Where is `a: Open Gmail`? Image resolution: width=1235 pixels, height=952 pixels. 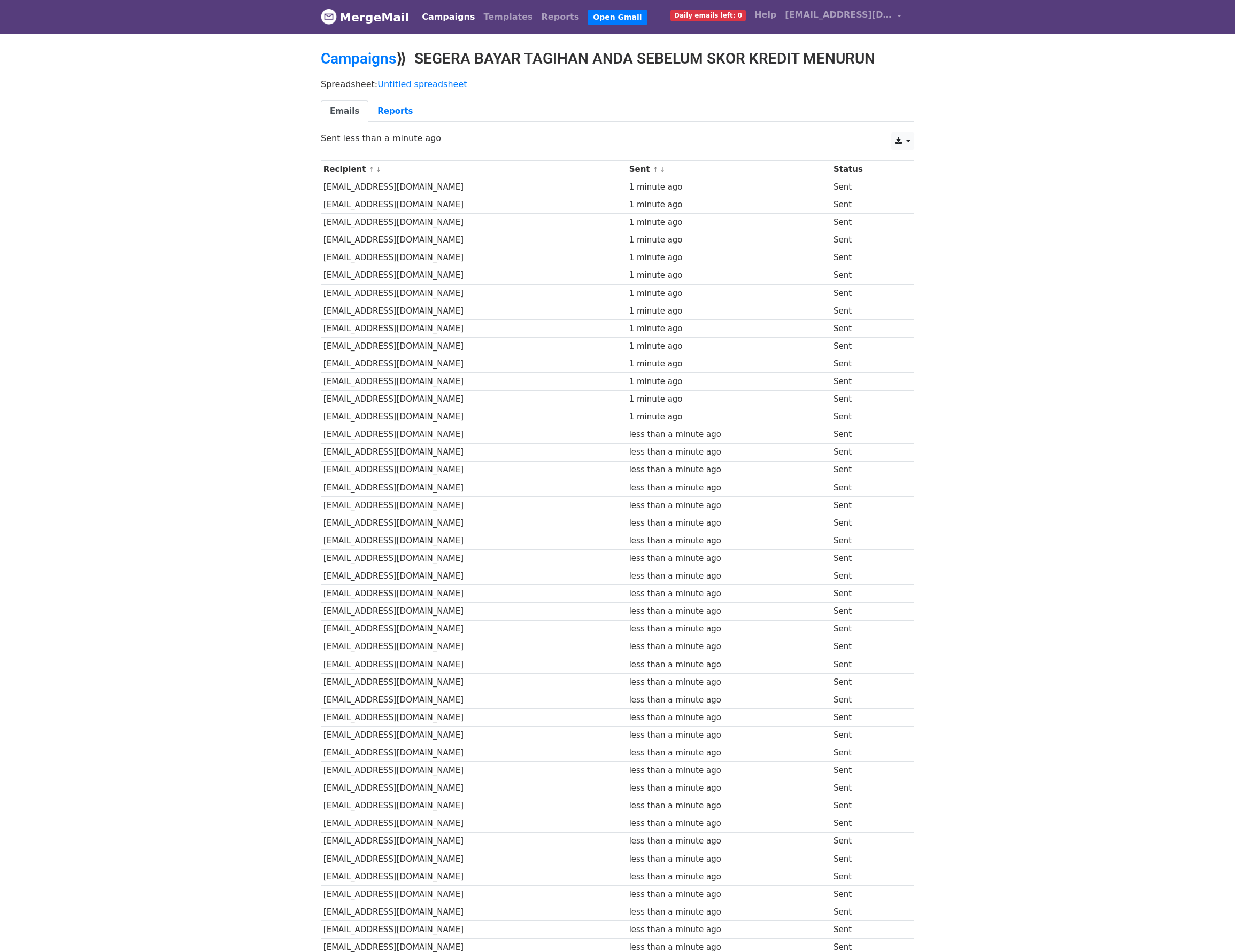 a: Open Gmail is located at coordinates (617, 18).